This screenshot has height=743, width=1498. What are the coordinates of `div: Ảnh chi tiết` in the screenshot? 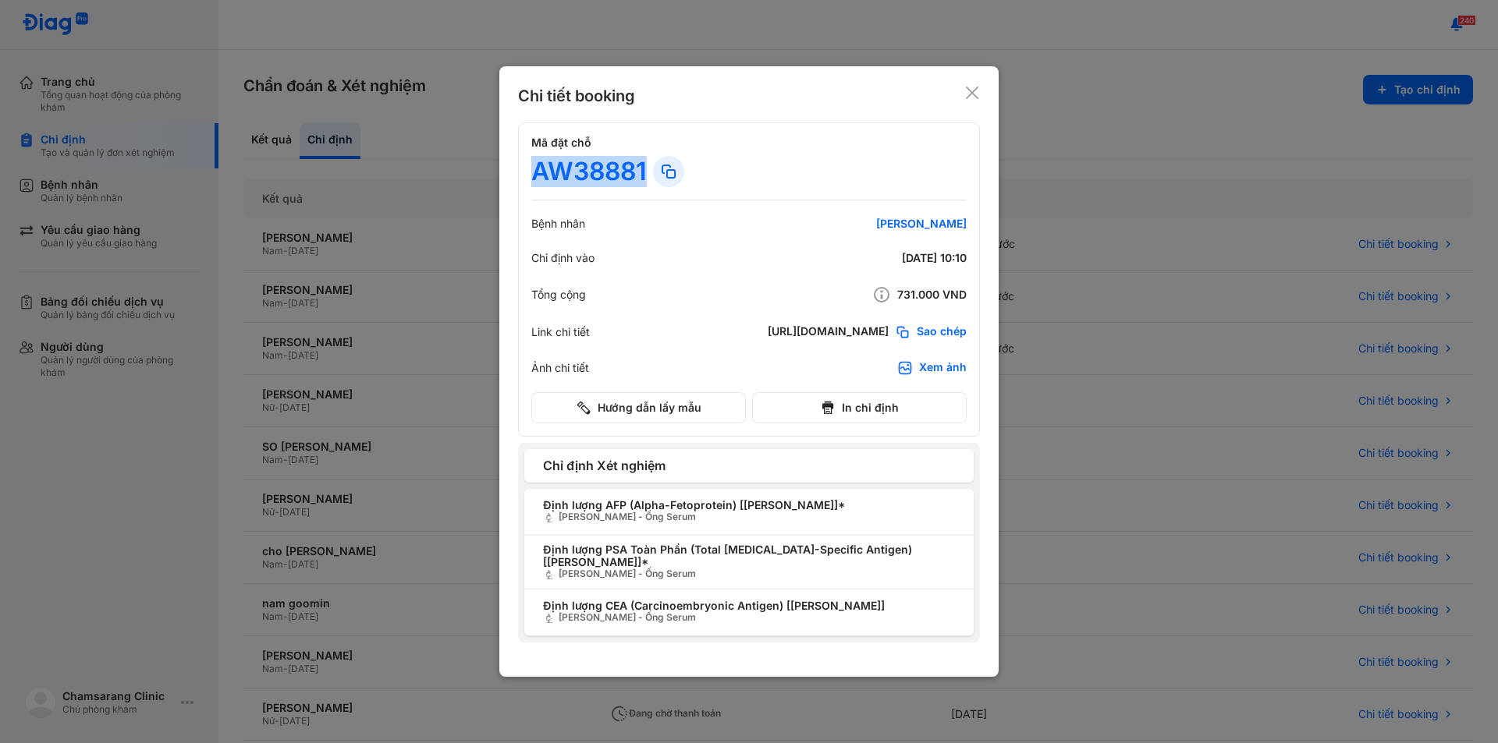 It's located at (560, 368).